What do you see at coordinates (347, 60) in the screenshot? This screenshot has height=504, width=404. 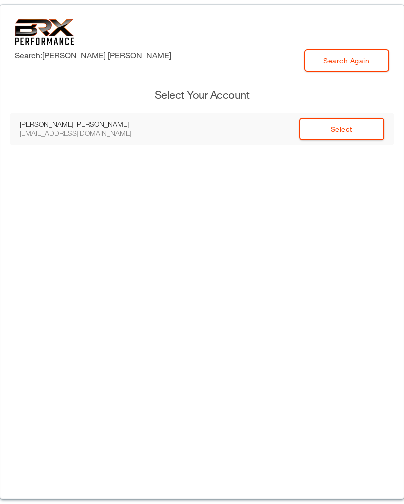 I see `a: Search Again` at bounding box center [347, 60].